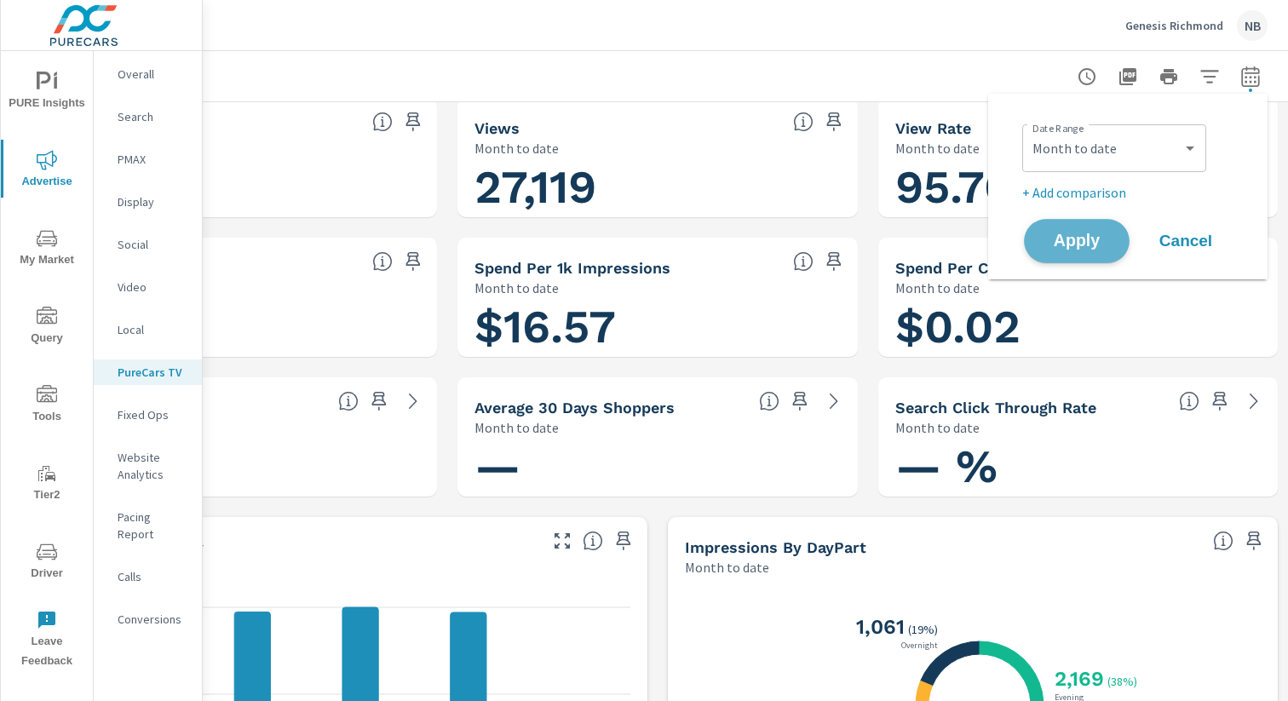 The image size is (1288, 701). What do you see at coordinates (147, 415) in the screenshot?
I see `div: Fixed Ops` at bounding box center [147, 415].